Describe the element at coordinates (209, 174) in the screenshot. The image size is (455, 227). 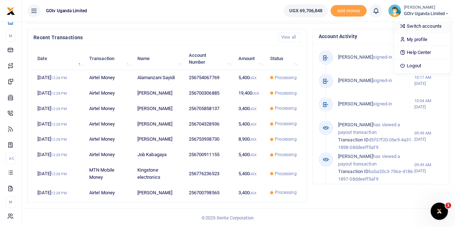
I see `td: 256776236523` at that location.